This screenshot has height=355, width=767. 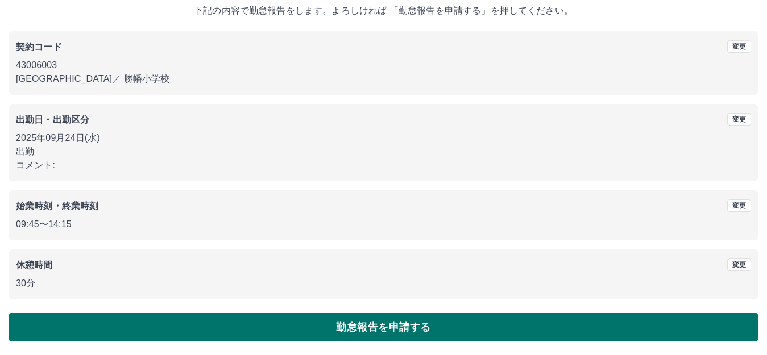 What do you see at coordinates (383, 65) in the screenshot?
I see `p: 43006003` at bounding box center [383, 65].